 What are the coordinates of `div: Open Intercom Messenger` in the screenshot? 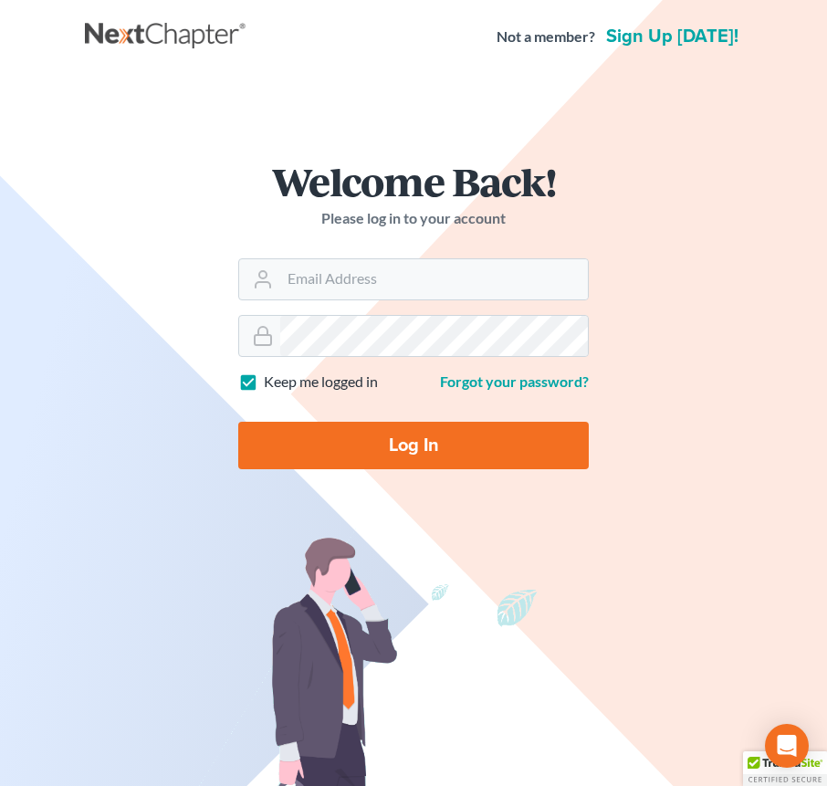 It's located at (787, 746).